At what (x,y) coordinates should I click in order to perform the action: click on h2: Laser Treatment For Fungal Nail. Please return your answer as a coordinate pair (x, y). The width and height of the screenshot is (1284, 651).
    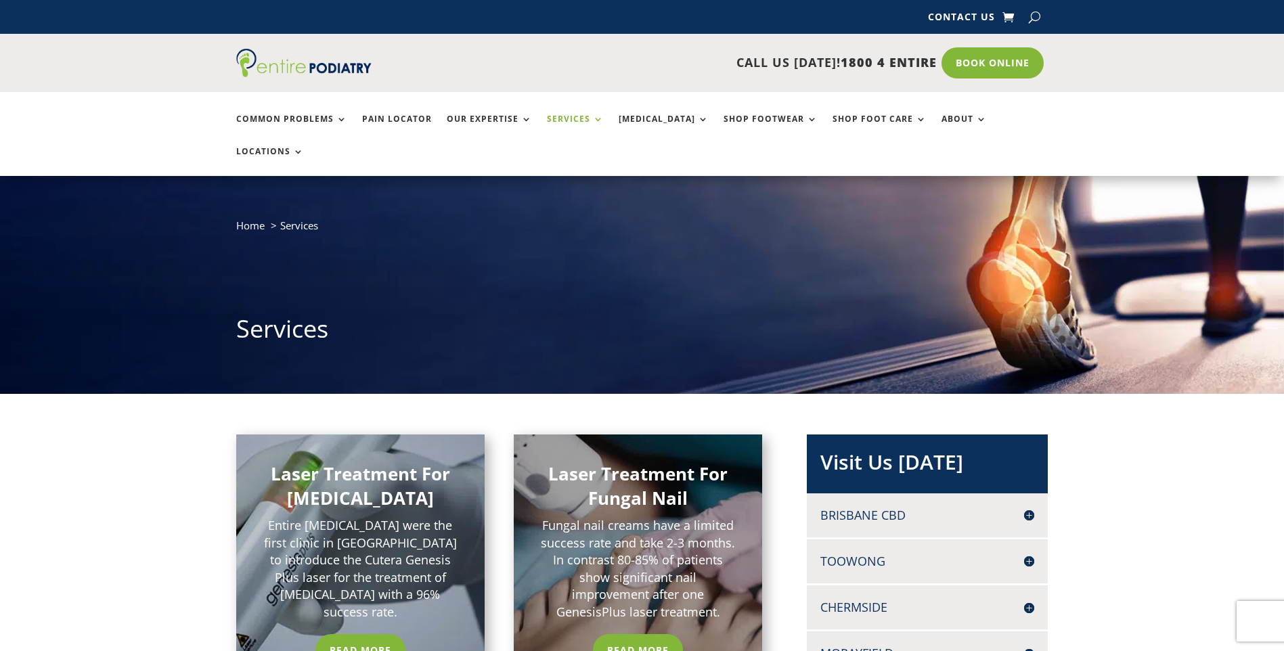
    Looking at the image, I should click on (638, 489).